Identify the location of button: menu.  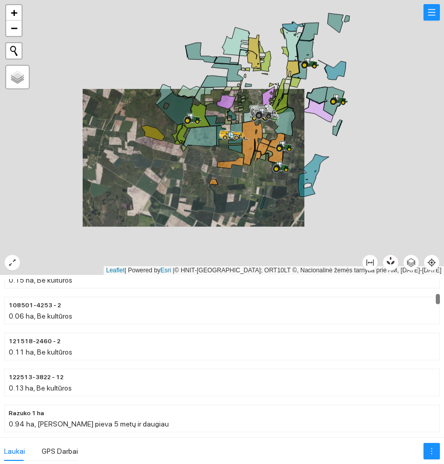
(432, 12).